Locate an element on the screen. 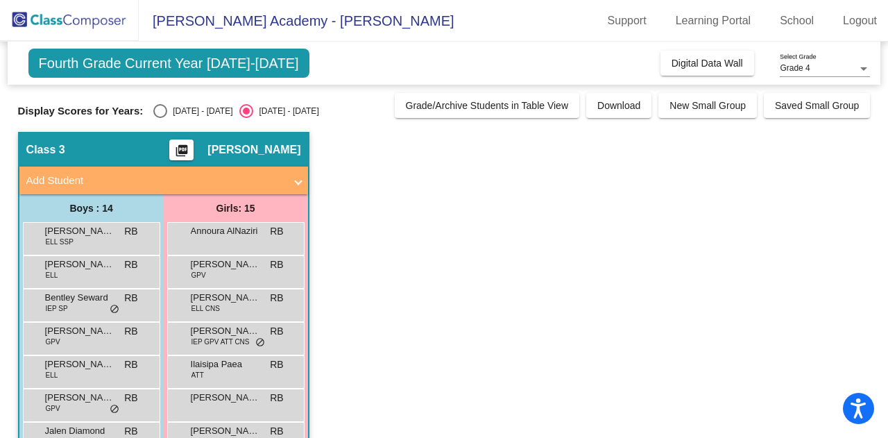  button: New Small Group is located at coordinates (708, 105).